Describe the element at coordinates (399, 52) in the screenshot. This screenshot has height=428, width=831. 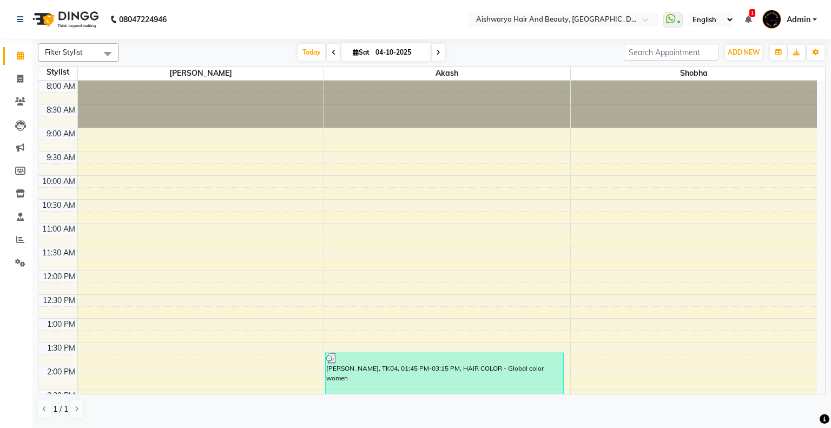
I see `input: 2025-10-04` at that location.